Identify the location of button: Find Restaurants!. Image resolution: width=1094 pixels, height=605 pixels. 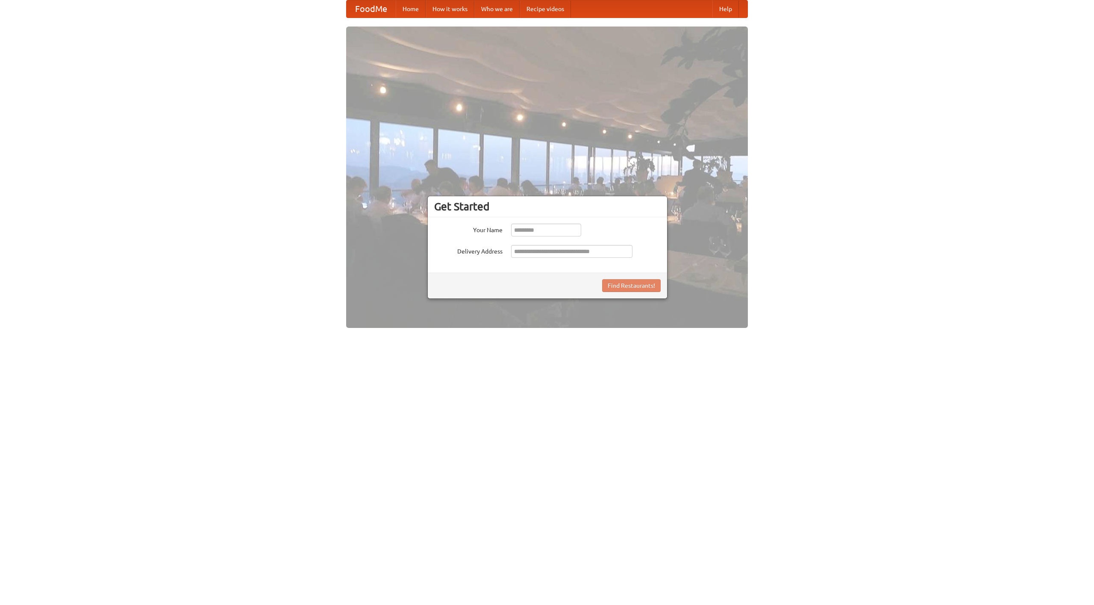
(631, 286).